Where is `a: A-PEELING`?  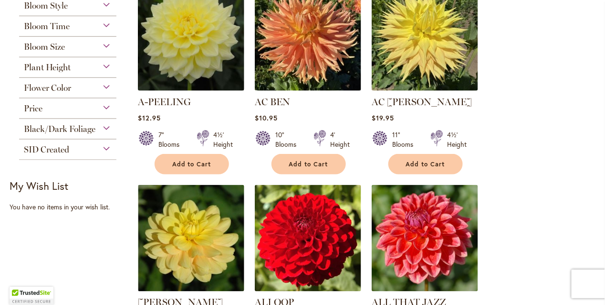 a: A-PEELING is located at coordinates (164, 102).